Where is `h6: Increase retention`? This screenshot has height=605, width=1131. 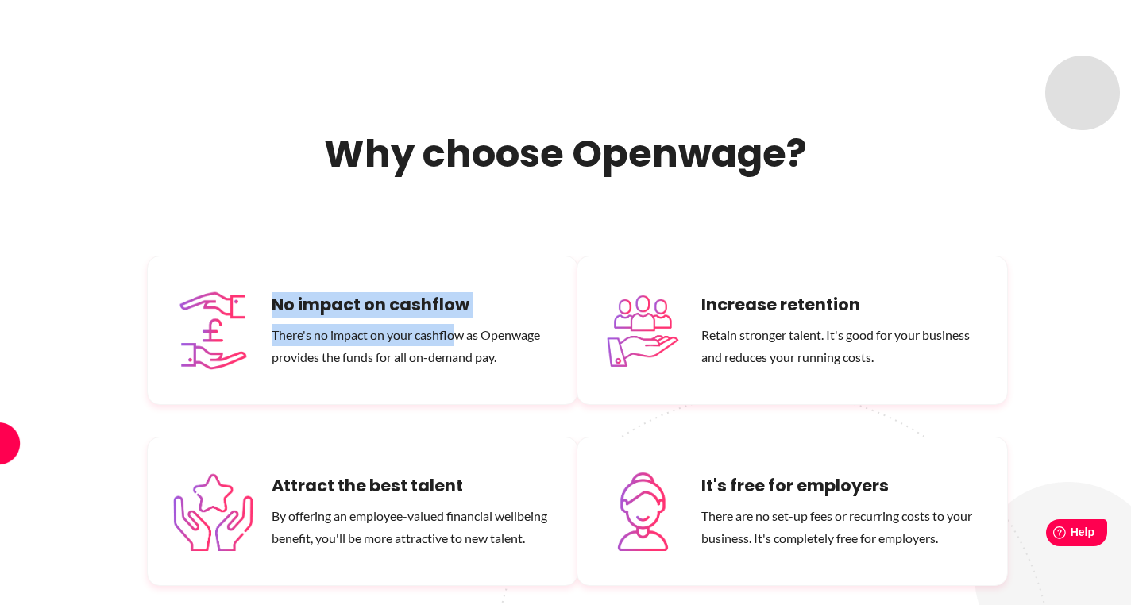
h6: Increase retention is located at coordinates (841, 305).